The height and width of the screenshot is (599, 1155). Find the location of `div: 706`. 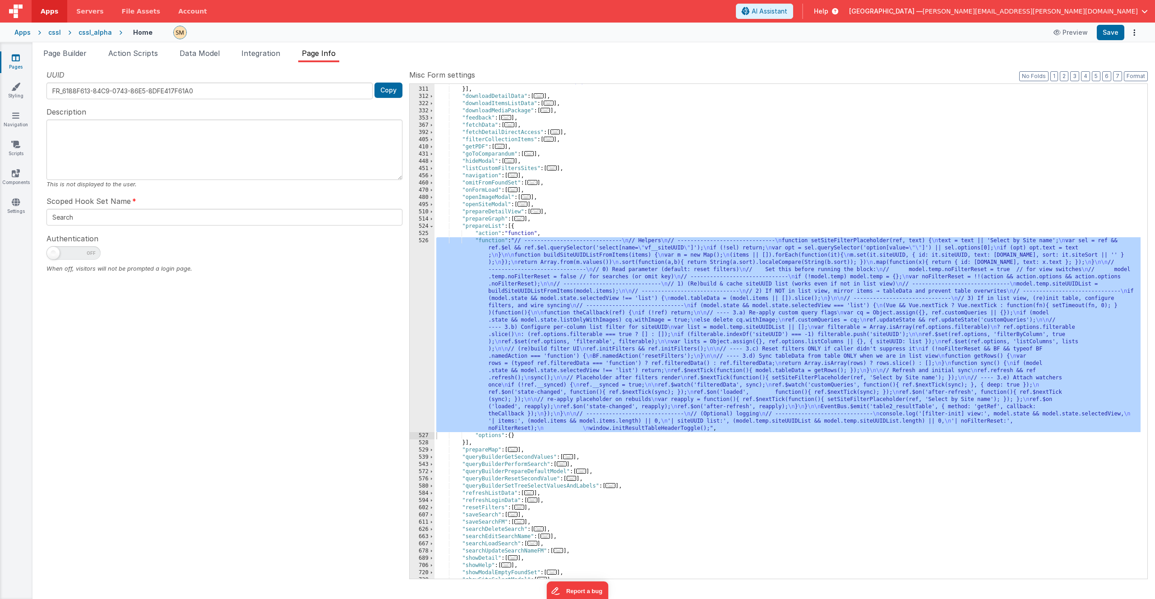

div: 706 is located at coordinates (422, 566).